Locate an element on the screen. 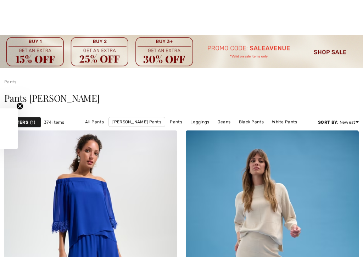 This screenshot has height=257, width=363. strong: Sort By is located at coordinates (327, 122).